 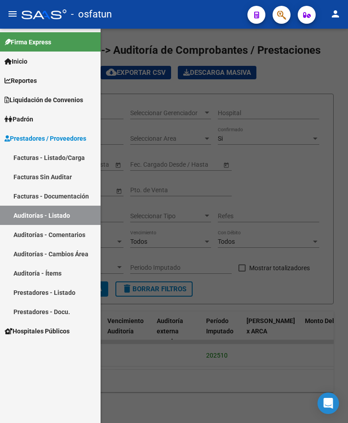 What do you see at coordinates (16, 61) in the screenshot?
I see `span: Inicio` at bounding box center [16, 61].